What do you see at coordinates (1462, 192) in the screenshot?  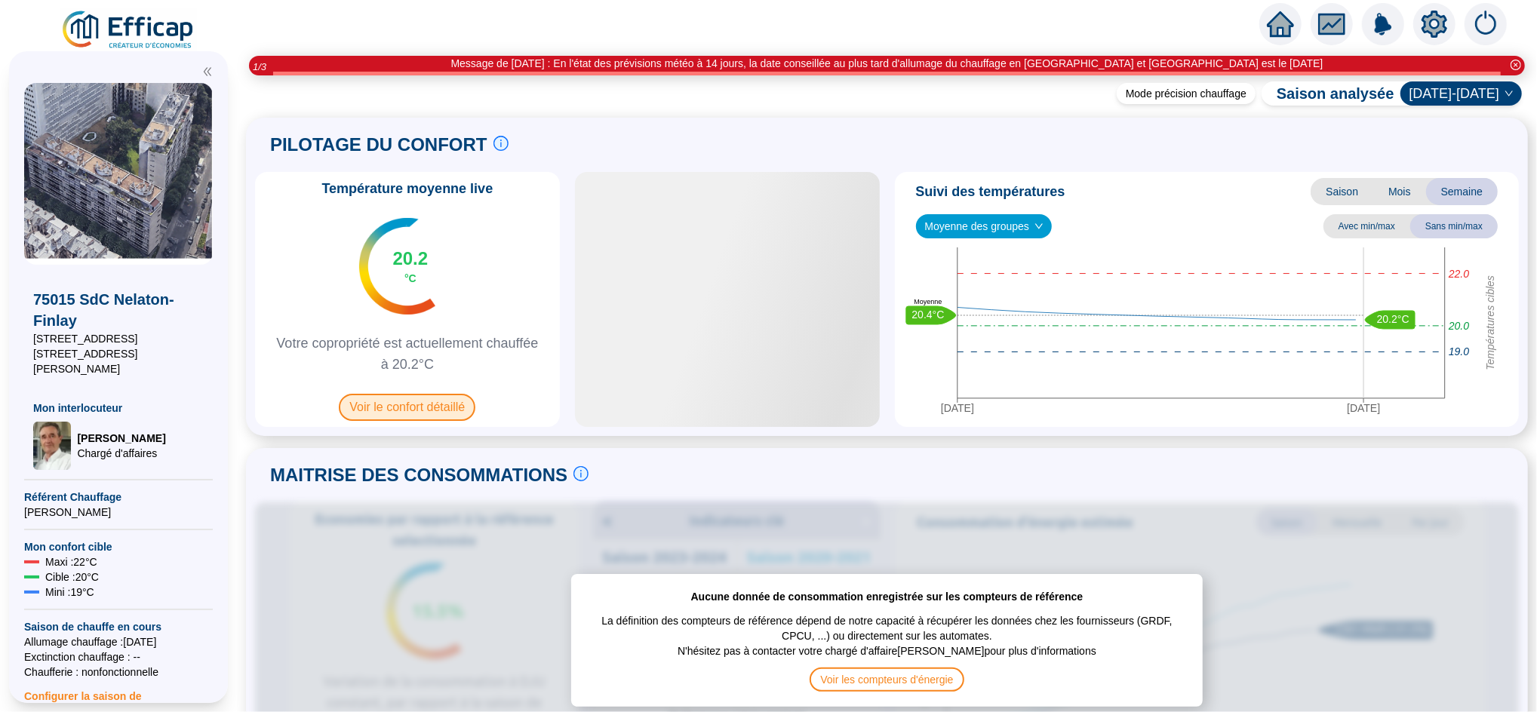 I see `span: Semaine` at bounding box center [1462, 192].